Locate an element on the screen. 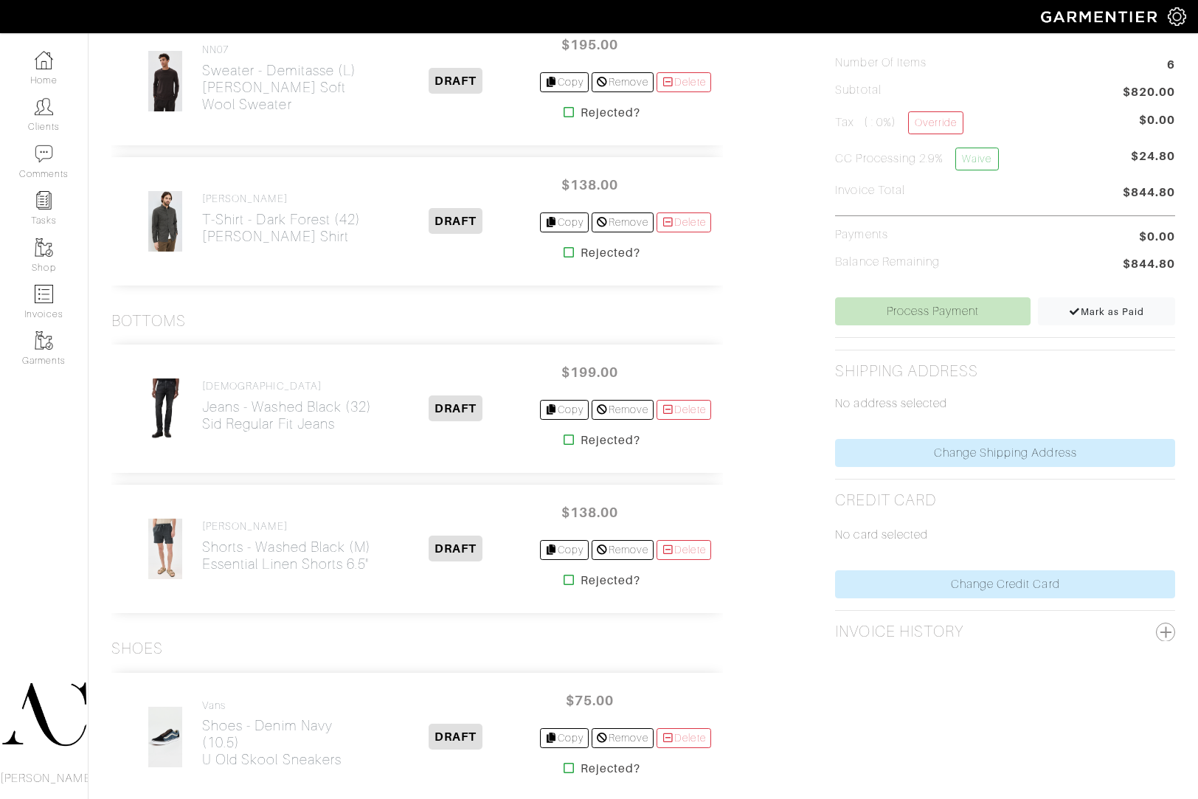  h4: NN07 is located at coordinates (287, 49).